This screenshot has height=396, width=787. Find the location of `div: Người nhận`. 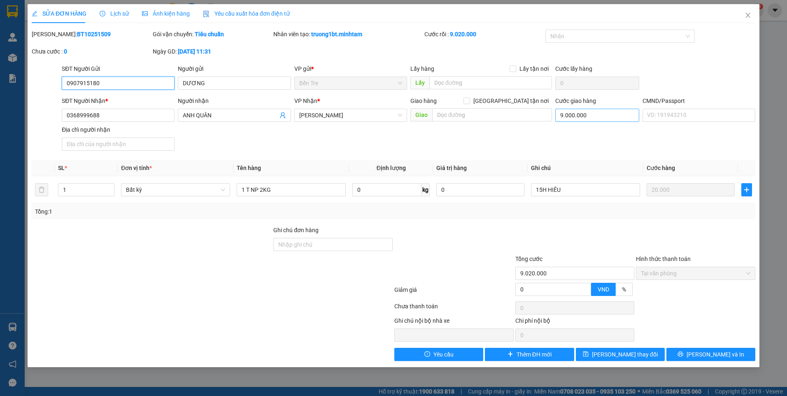

div: Người nhận is located at coordinates (234, 101).